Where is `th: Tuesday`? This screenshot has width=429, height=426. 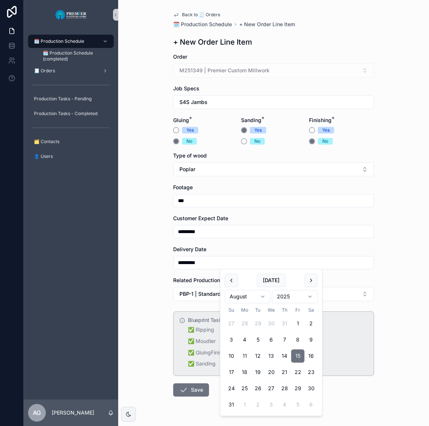 th: Tuesday is located at coordinates (257, 310).